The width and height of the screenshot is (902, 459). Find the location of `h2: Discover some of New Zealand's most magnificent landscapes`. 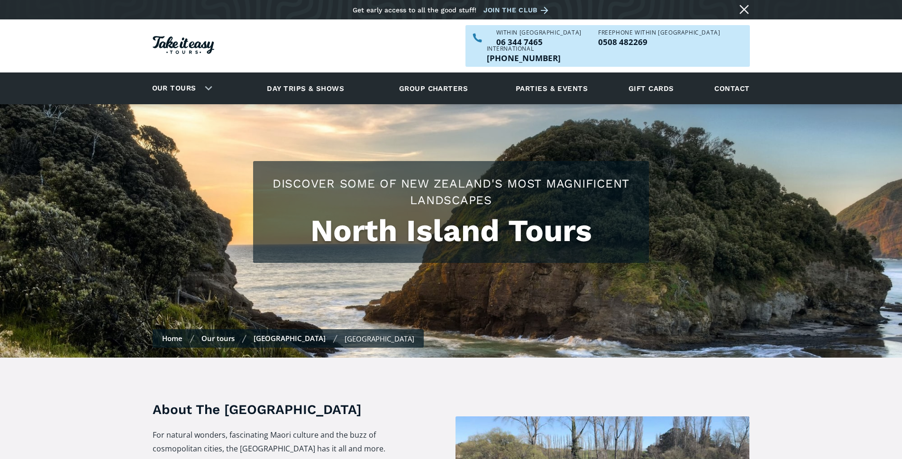

h2: Discover some of New Zealand's most magnificent landscapes is located at coordinates (451, 192).